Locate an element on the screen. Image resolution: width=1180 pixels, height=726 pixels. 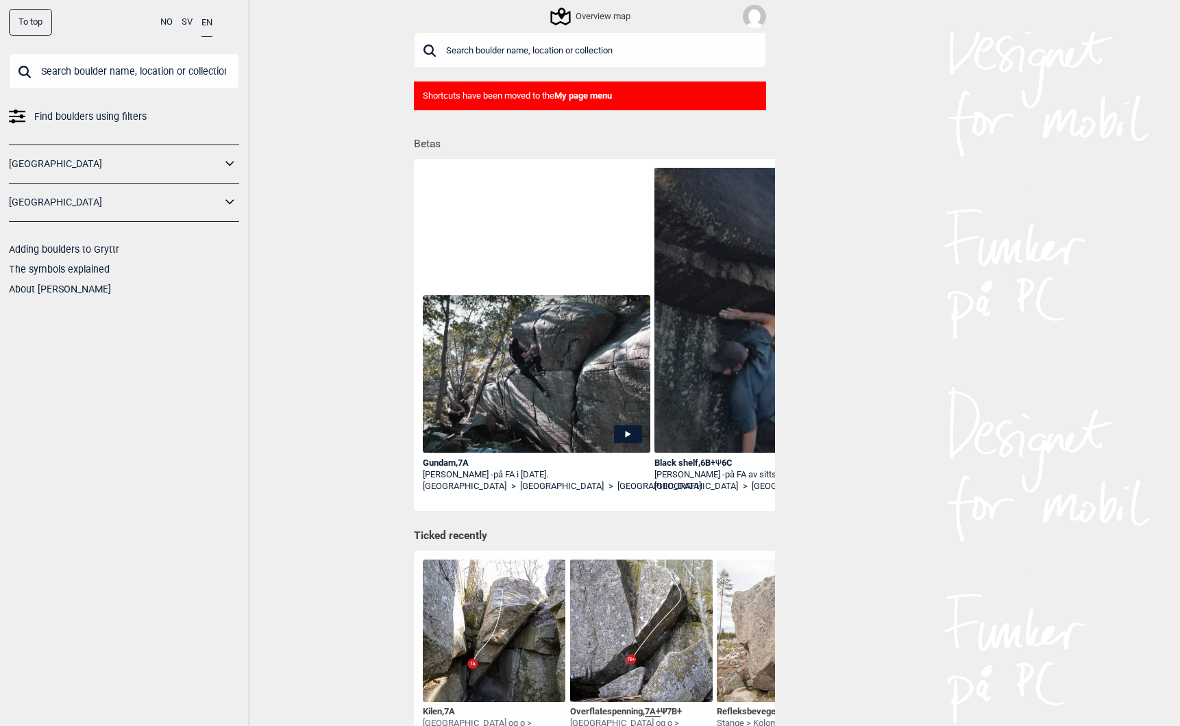
img: Marcello pa Black shelf ss is located at coordinates (768, 353).